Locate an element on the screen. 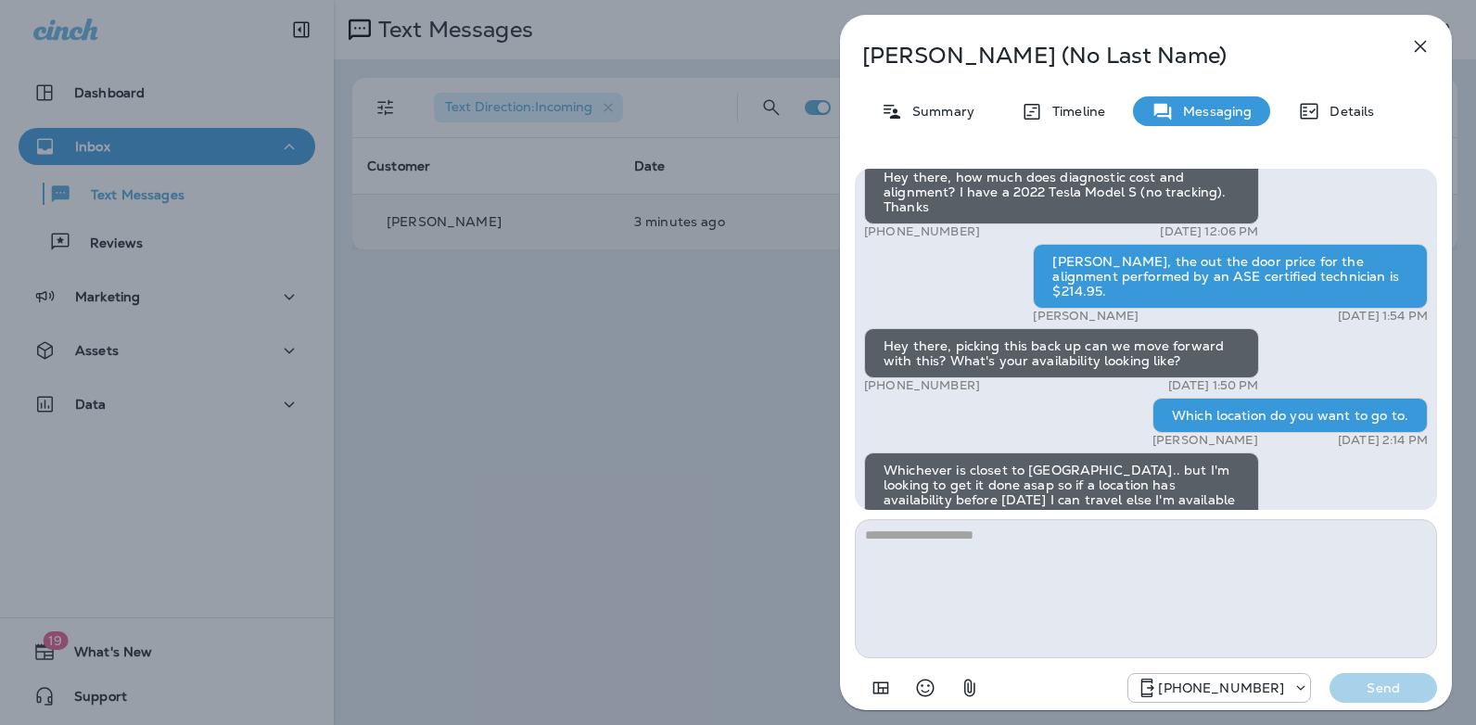 The image size is (1476, 725). div: Which location do you want to go to. is located at coordinates (1290, 415).